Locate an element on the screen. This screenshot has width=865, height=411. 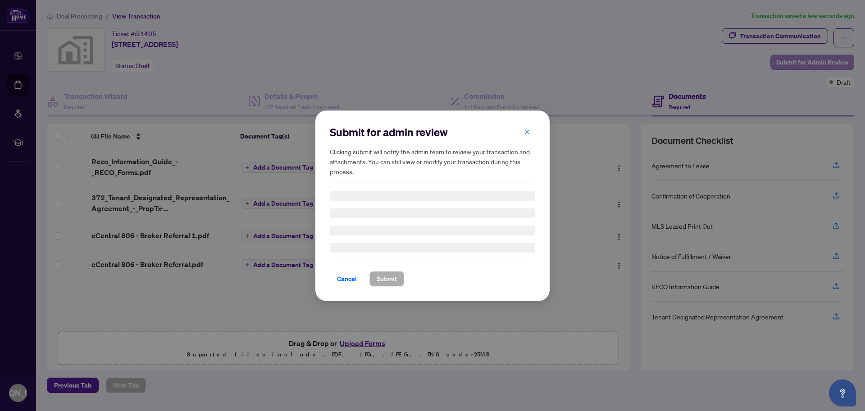
button: Open asap is located at coordinates (843, 393).